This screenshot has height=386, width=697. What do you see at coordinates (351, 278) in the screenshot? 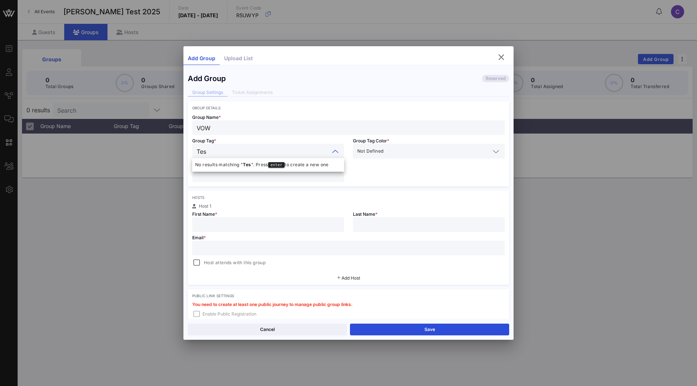
I see `span: Add Host` at bounding box center [351, 278].